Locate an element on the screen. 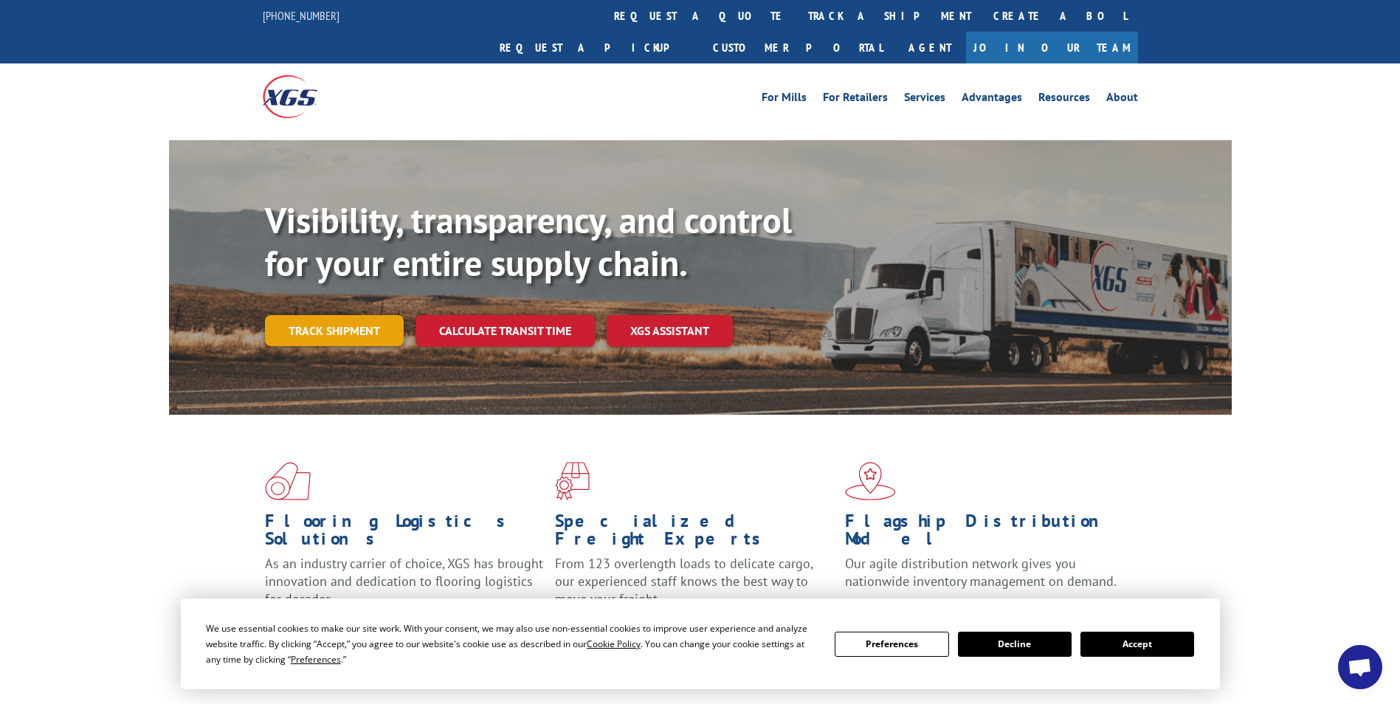 The height and width of the screenshot is (704, 1400). img: xgs-icon-total-supply-chain-intelligence-red is located at coordinates (288, 481).